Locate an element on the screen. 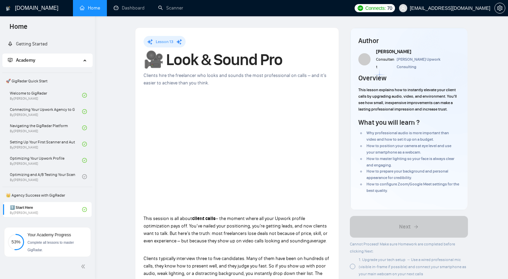  a: searchScanner is located at coordinates (171, 8).